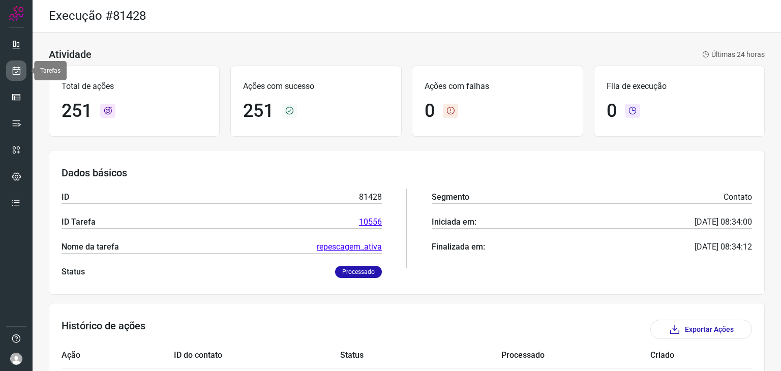 The width and height of the screenshot is (781, 371). Describe the element at coordinates (118, 356) in the screenshot. I see `td: Ação` at that location.